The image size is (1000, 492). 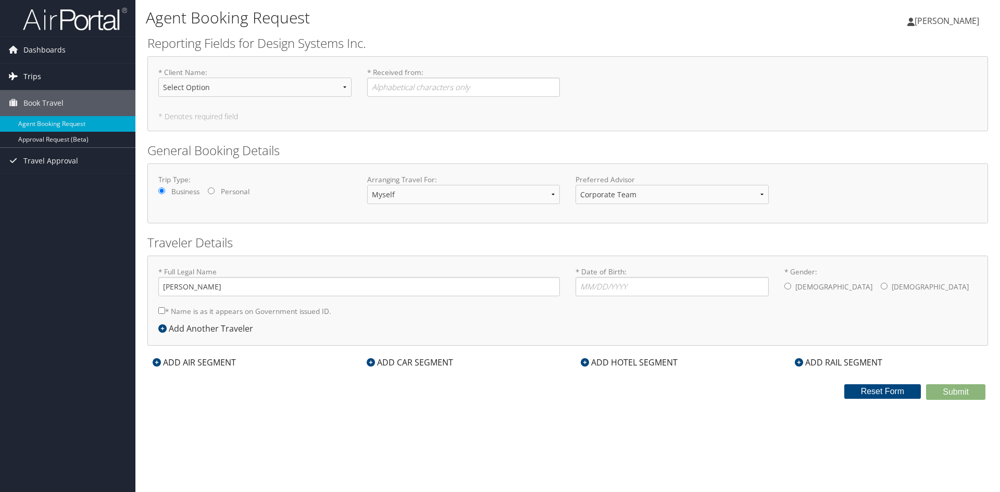 I want to click on div: ADD AIR SEGMENT, so click(x=194, y=363).